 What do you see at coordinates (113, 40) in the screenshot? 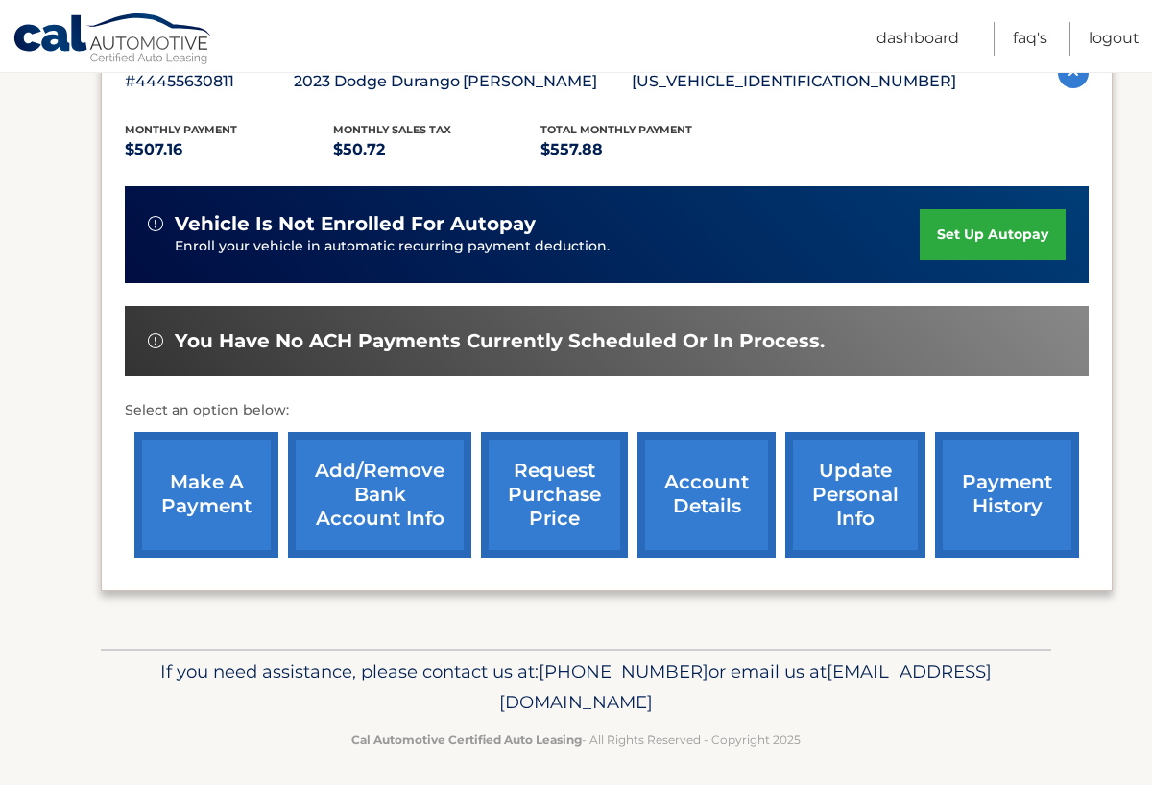
I see `a: Cal Automotive` at bounding box center [113, 40].